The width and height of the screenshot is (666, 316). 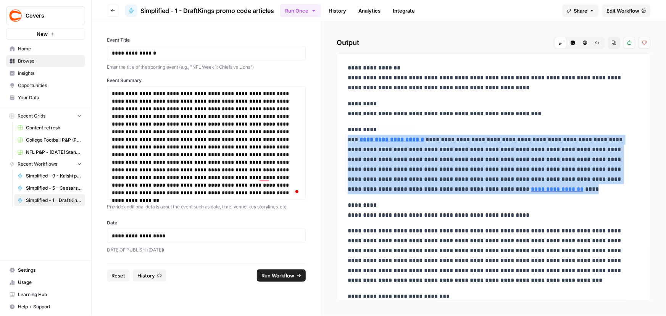 I want to click on a: History, so click(x=337, y=11).